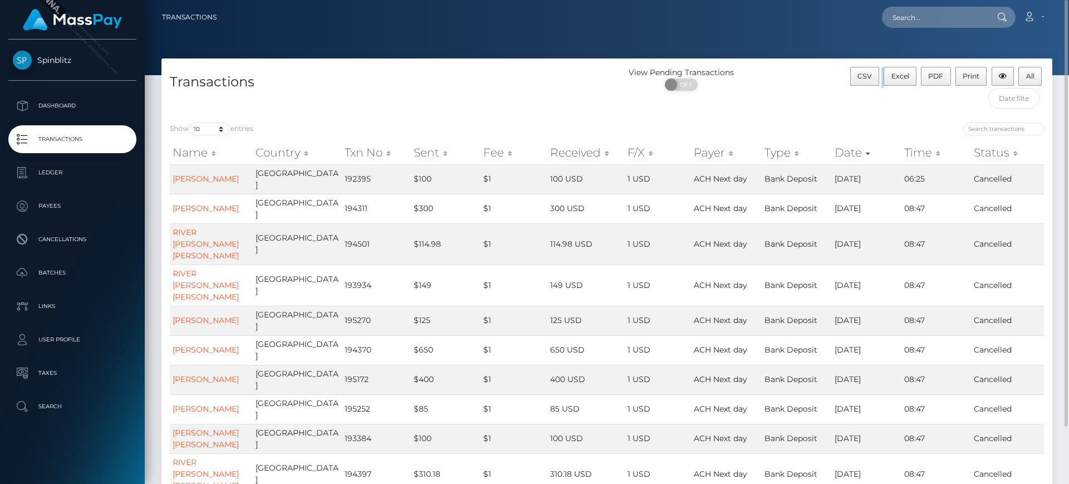 This screenshot has height=484, width=1069. Describe the element at coordinates (1014, 98) in the screenshot. I see `input: Date filter` at that location.